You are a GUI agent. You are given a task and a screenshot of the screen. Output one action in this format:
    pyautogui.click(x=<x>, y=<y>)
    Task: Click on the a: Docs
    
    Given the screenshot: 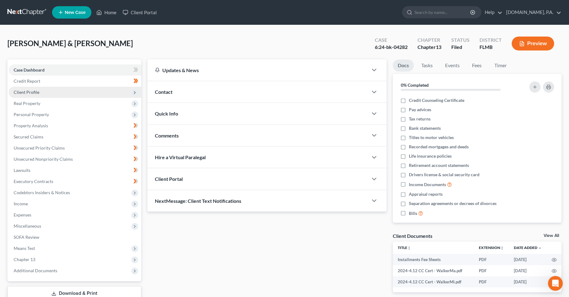 What is the action you would take?
    pyautogui.click(x=403, y=65)
    